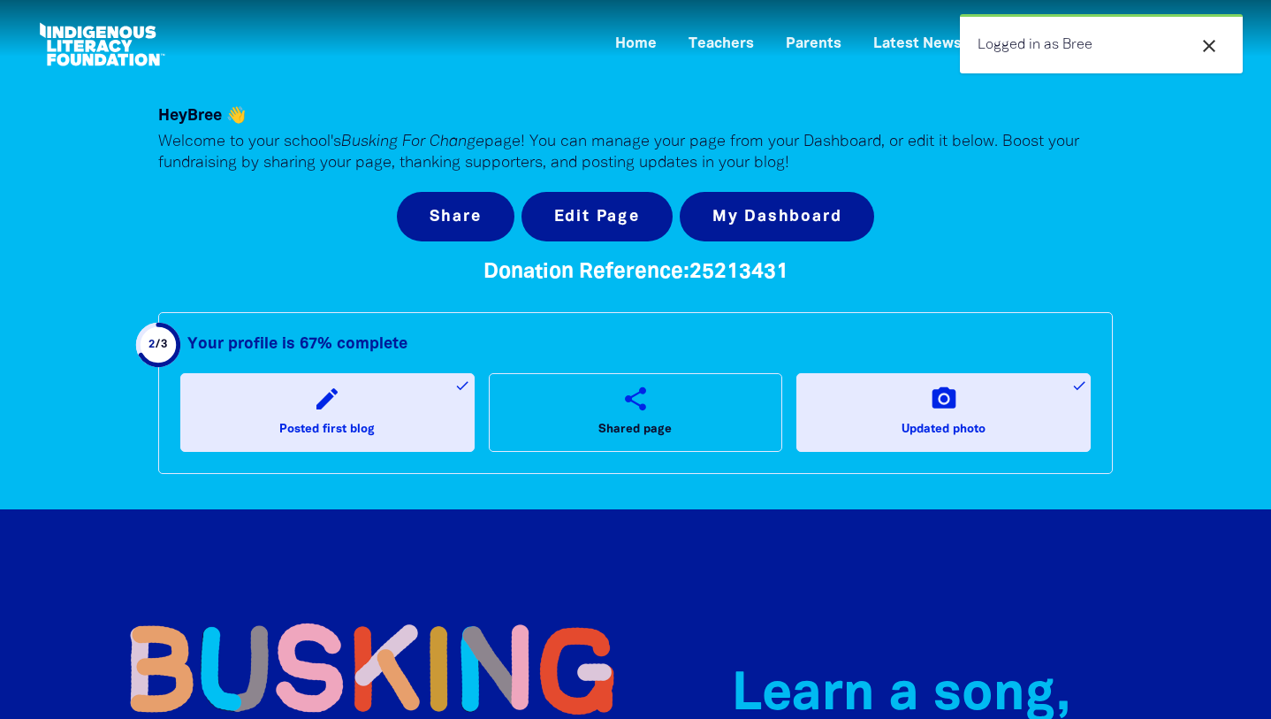 This screenshot has height=719, width=1271. Describe the element at coordinates (635, 430) in the screenshot. I see `span: Shared page` at that location.